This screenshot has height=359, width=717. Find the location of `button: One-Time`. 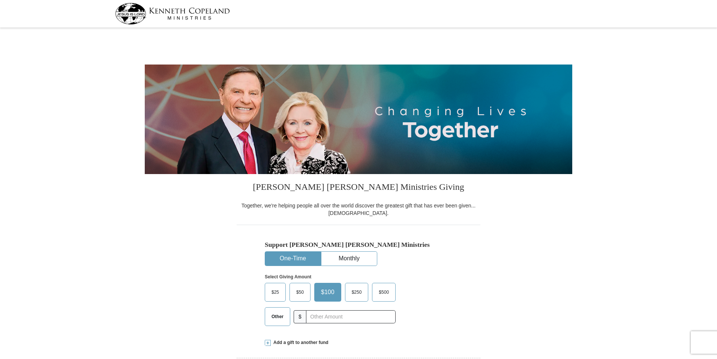

button: One-Time is located at coordinates (293, 258).